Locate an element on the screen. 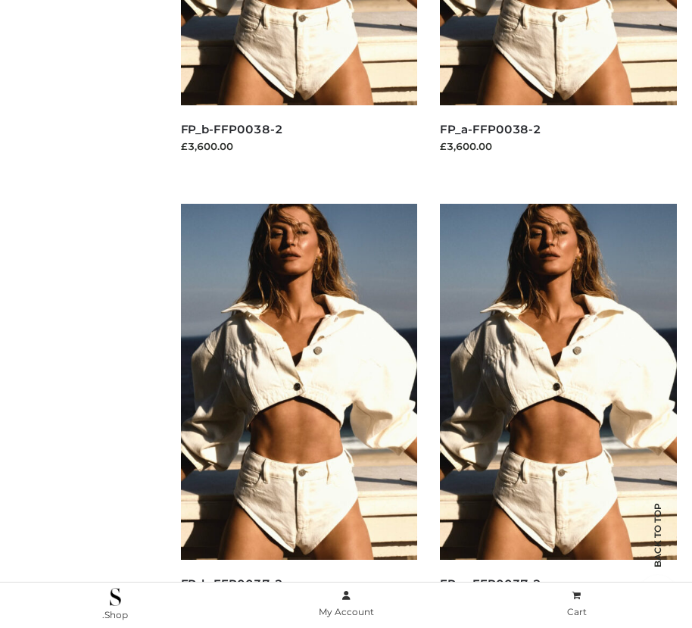 The height and width of the screenshot is (628, 692). a: FP_b-FFP0037-2 is located at coordinates (232, 583).